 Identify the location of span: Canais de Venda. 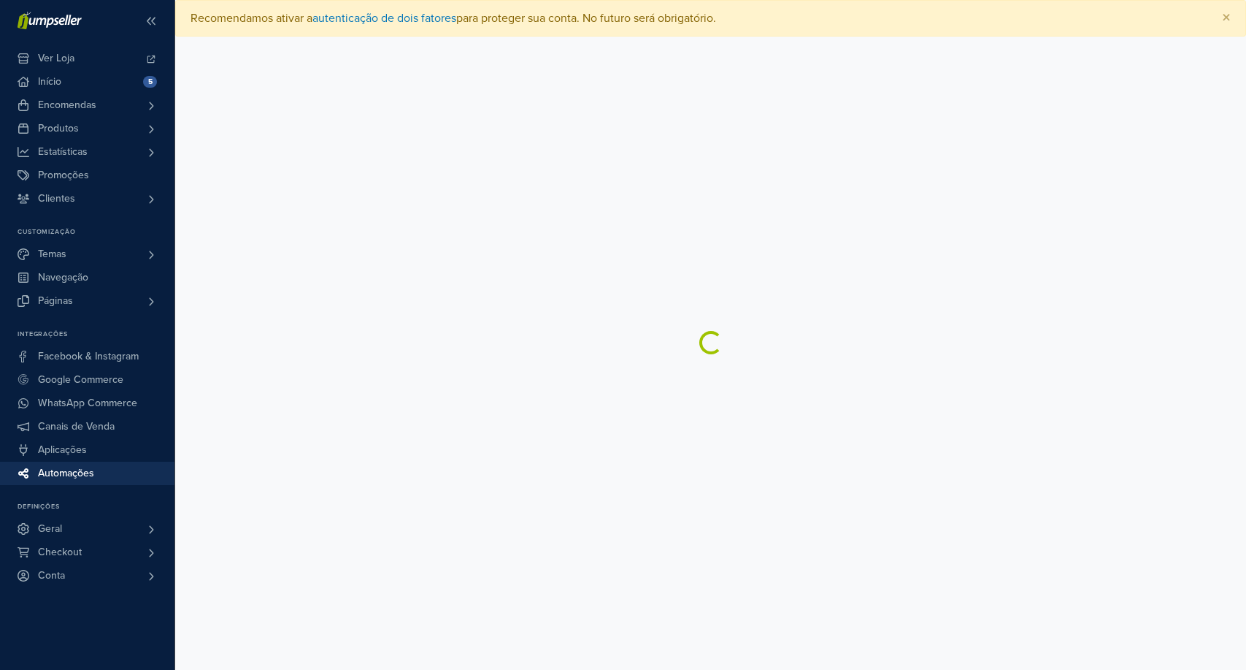
(76, 426).